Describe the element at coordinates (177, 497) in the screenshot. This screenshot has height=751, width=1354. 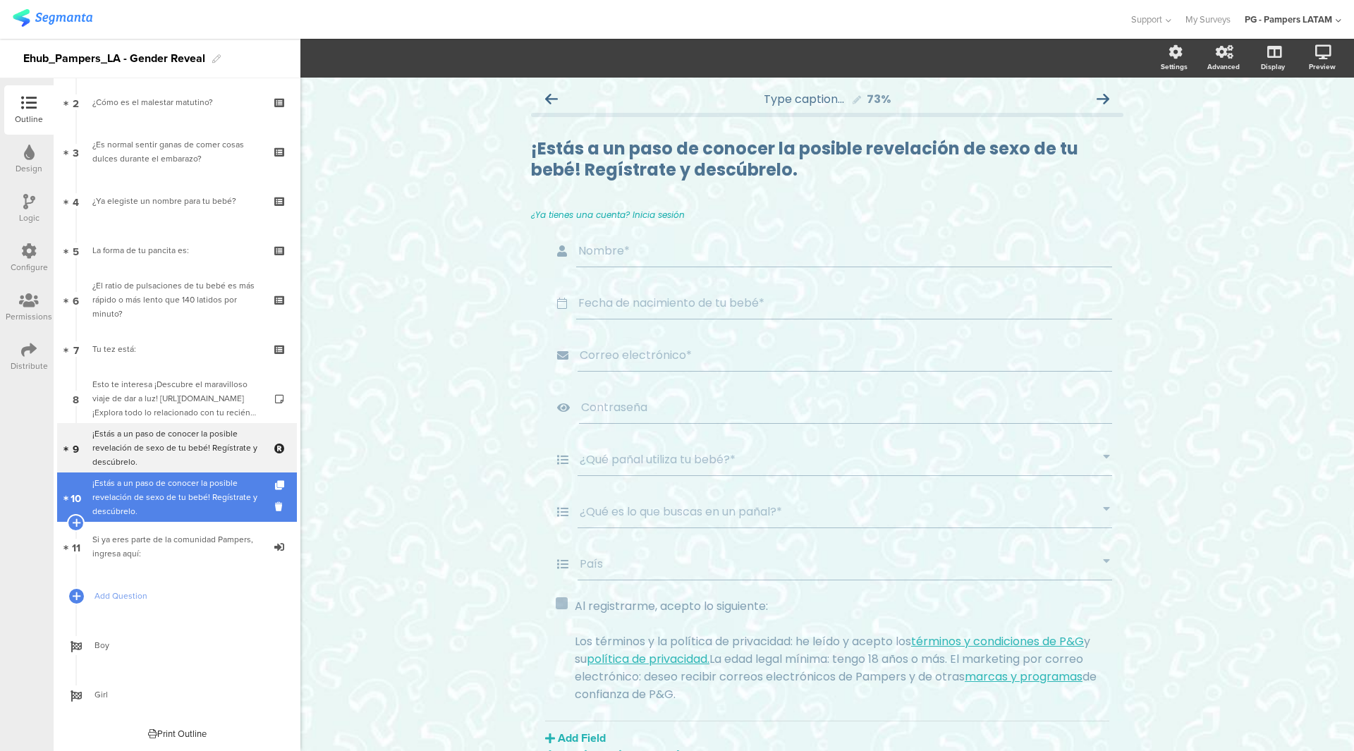
I see `a: 10 ¡Estás a un paso de conocer la posible revelación de sexo de tu bebé! Regístrate y descúbrelo.` at that location.